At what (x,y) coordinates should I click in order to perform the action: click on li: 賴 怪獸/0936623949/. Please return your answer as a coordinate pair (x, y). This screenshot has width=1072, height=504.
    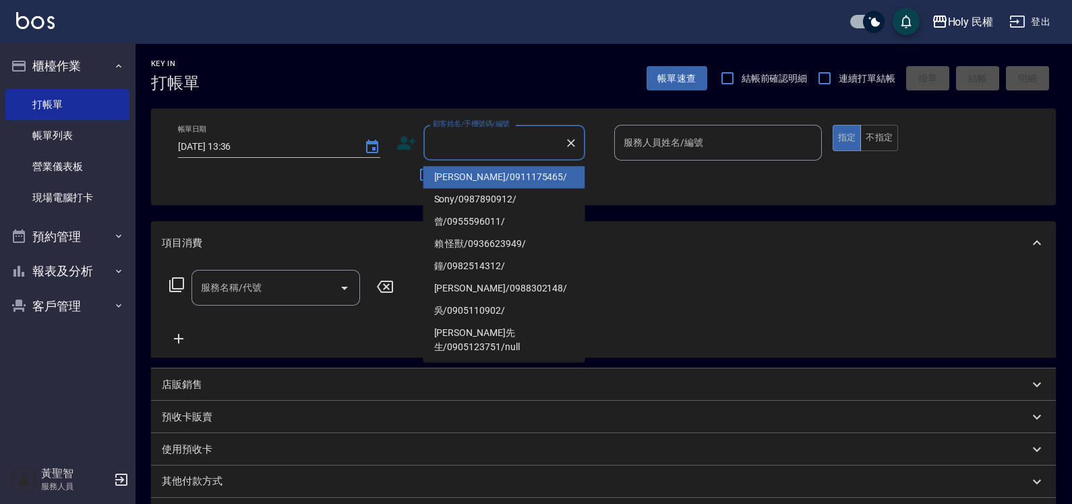
    Looking at the image, I should click on (504, 243).